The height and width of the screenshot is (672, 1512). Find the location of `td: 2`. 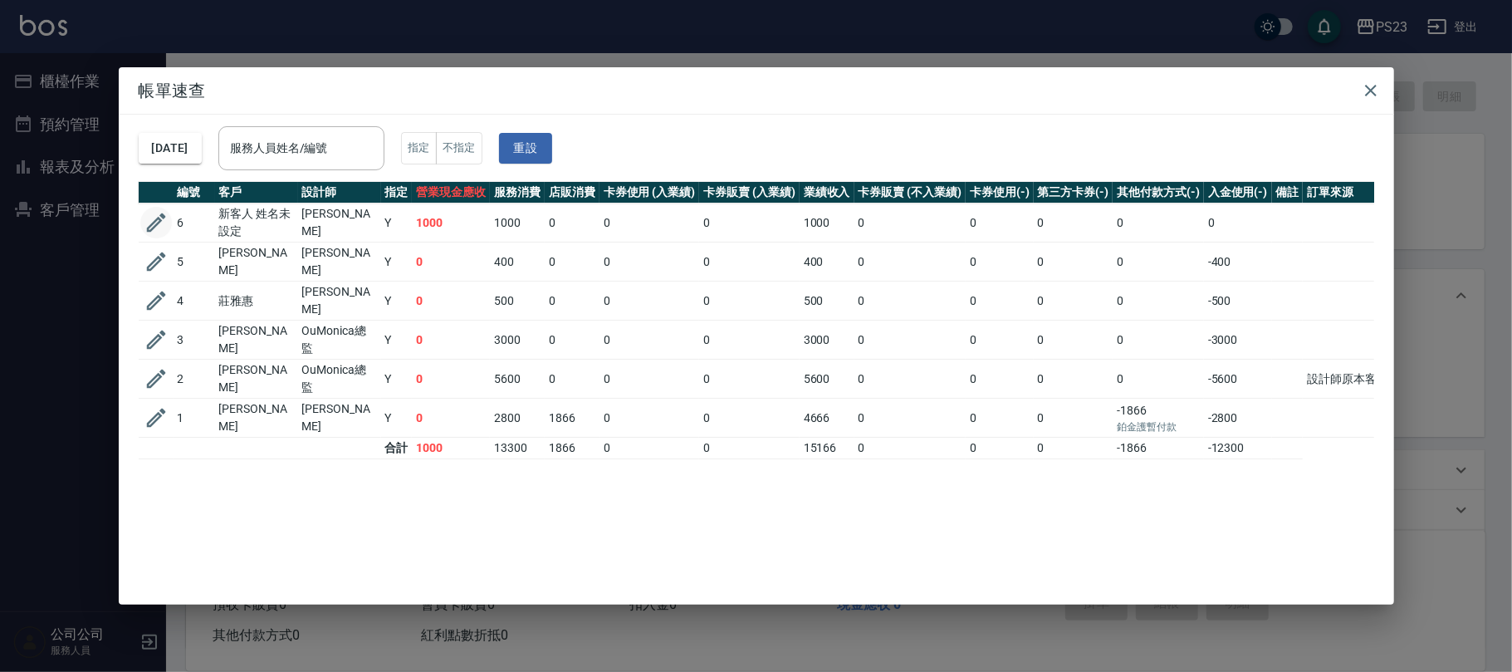

td: 2 is located at coordinates (194, 379).